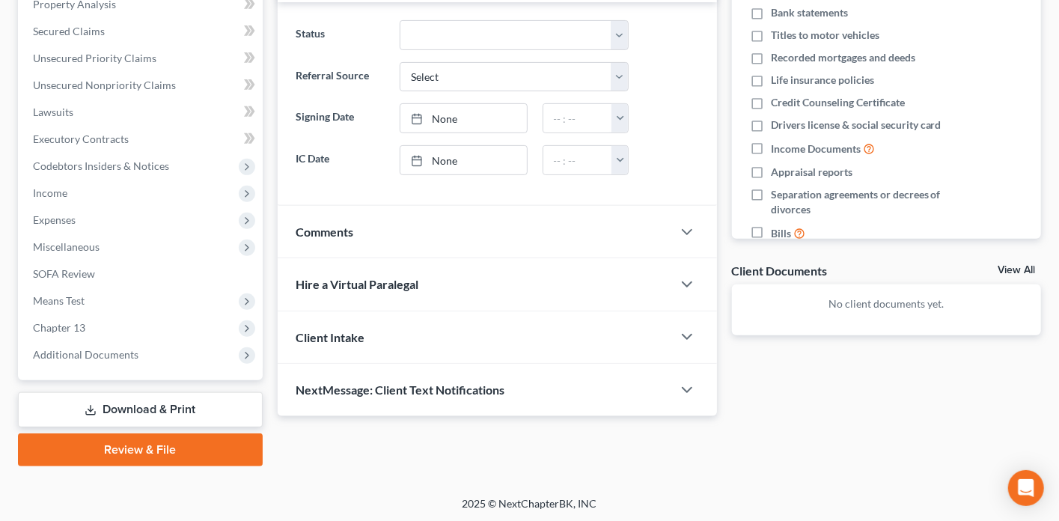 The height and width of the screenshot is (521, 1059). I want to click on div: Client Documents, so click(779, 270).